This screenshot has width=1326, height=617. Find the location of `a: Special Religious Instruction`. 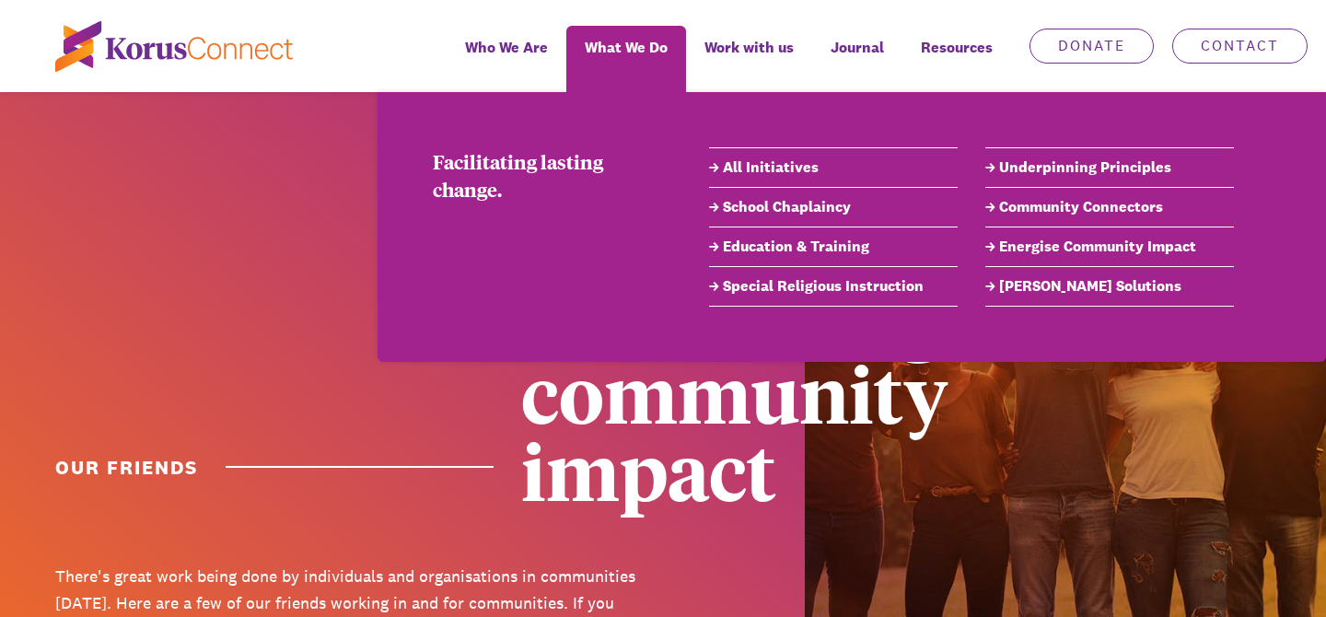

a: Special Religious Instruction is located at coordinates (833, 286).